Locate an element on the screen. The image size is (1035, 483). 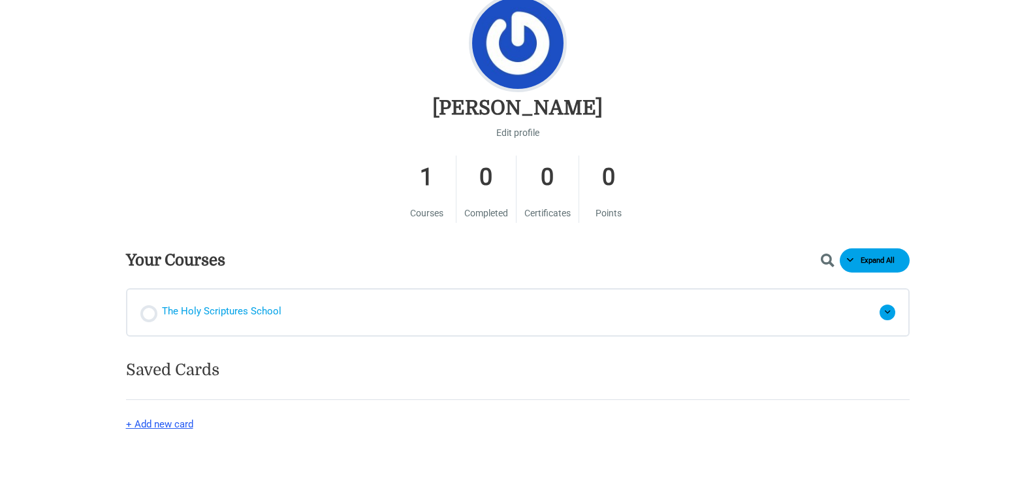
a: Not started The Holy Scriptures School is located at coordinates (506, 312).